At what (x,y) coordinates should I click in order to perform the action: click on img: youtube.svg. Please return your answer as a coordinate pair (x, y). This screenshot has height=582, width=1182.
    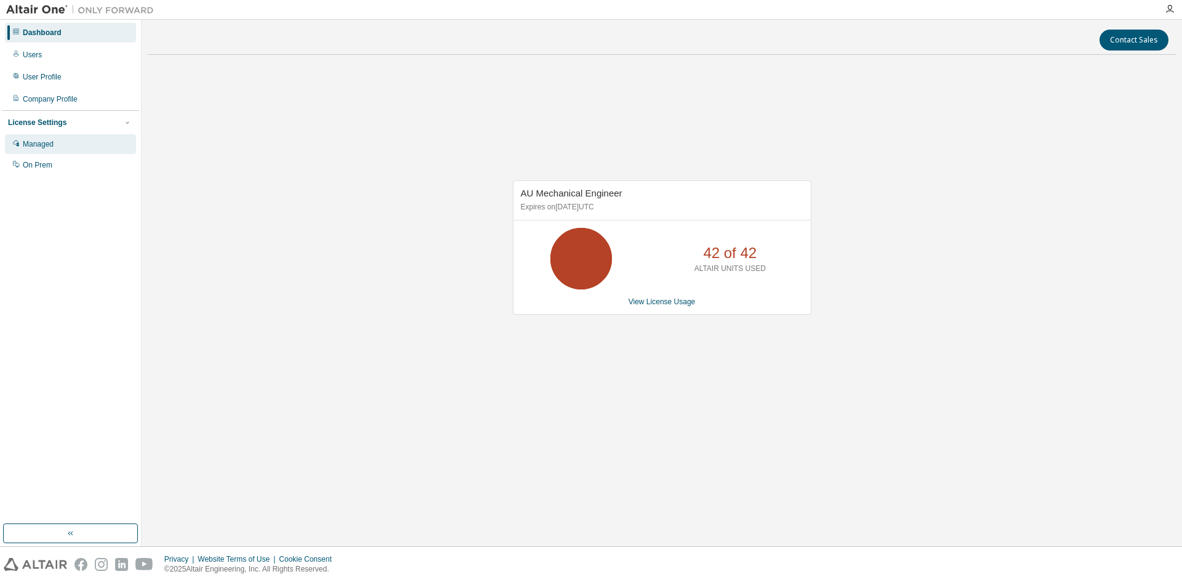
    Looking at the image, I should click on (144, 564).